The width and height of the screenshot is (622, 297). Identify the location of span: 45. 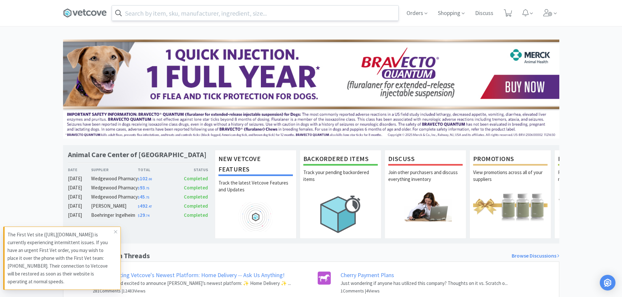
(143, 197).